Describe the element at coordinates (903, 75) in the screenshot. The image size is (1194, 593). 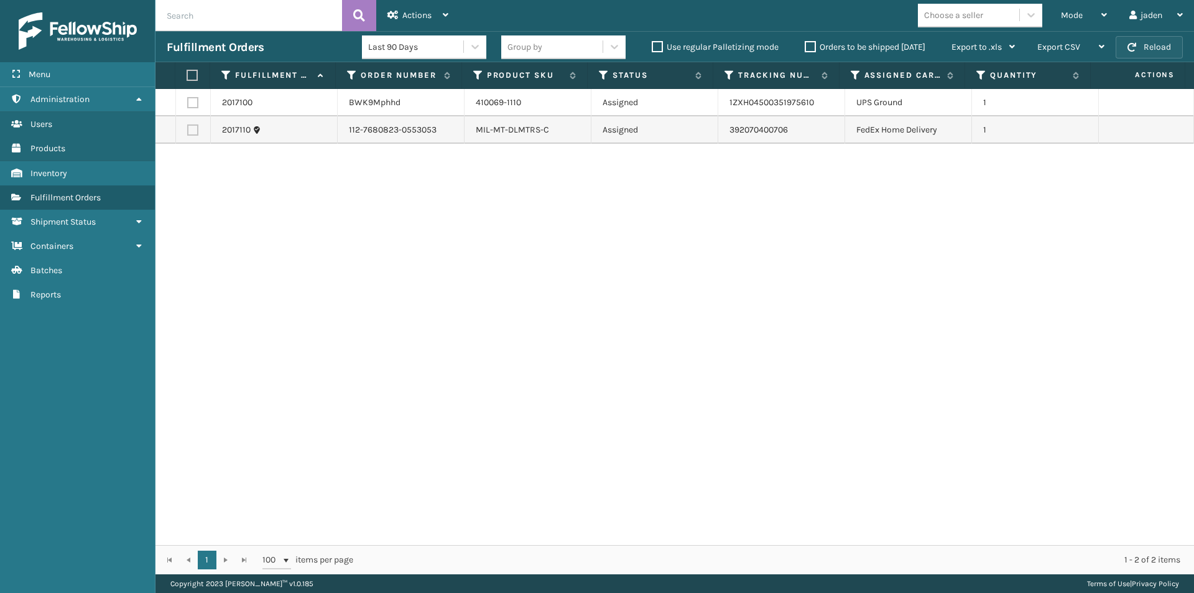
I see `label: Assigned Carrier Service` at that location.